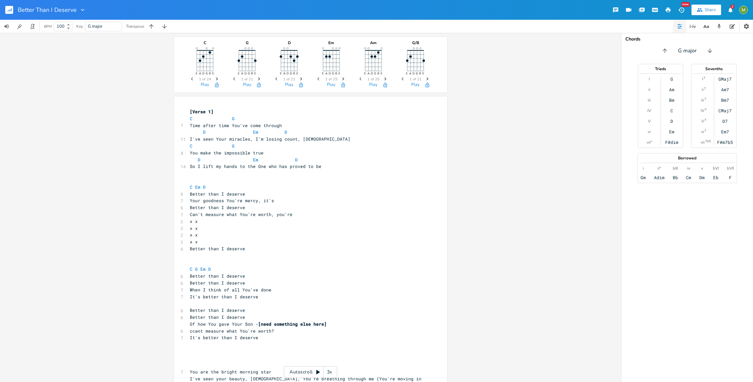 The height and width of the screenshot is (382, 753). Describe the element at coordinates (659, 168) in the screenshot. I see `div: ii°` at that location.